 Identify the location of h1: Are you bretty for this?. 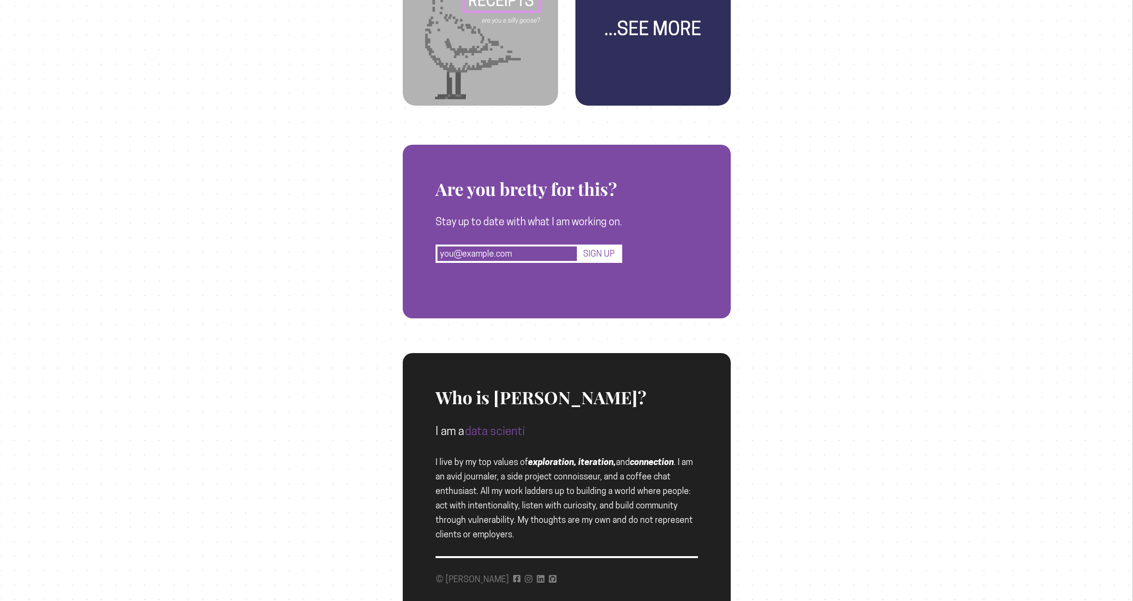
(529, 172).